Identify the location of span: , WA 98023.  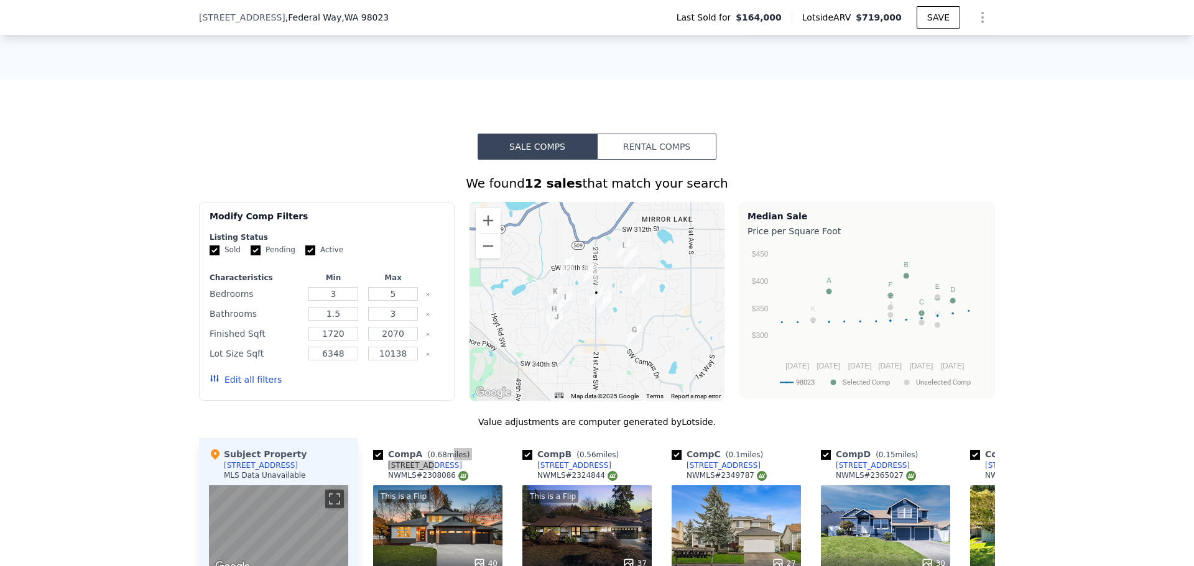
(365, 17).